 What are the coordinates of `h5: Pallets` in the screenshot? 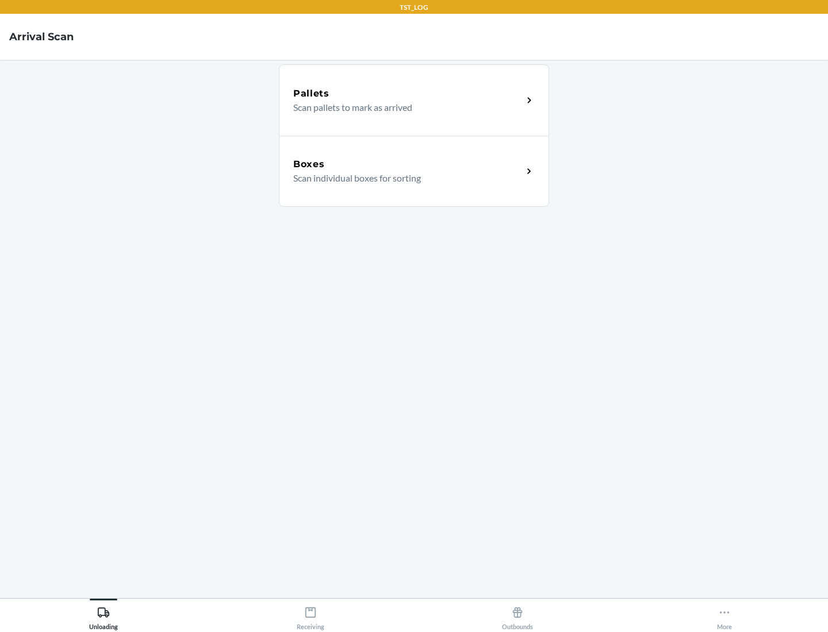 It's located at (311, 94).